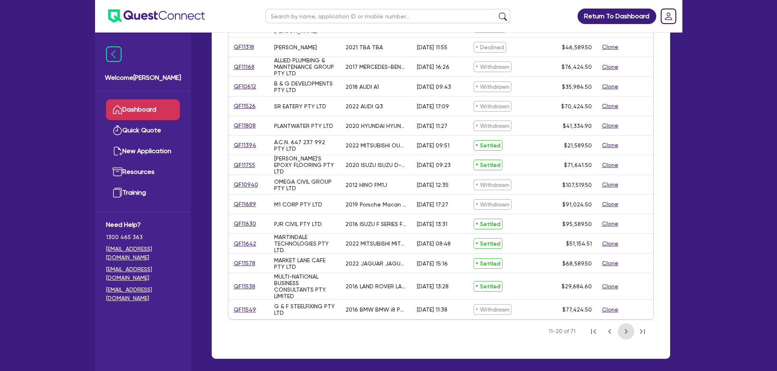 This screenshot has width=777, height=371. Describe the element at coordinates (577, 264) in the screenshot. I see `span: $68,589.50` at that location.